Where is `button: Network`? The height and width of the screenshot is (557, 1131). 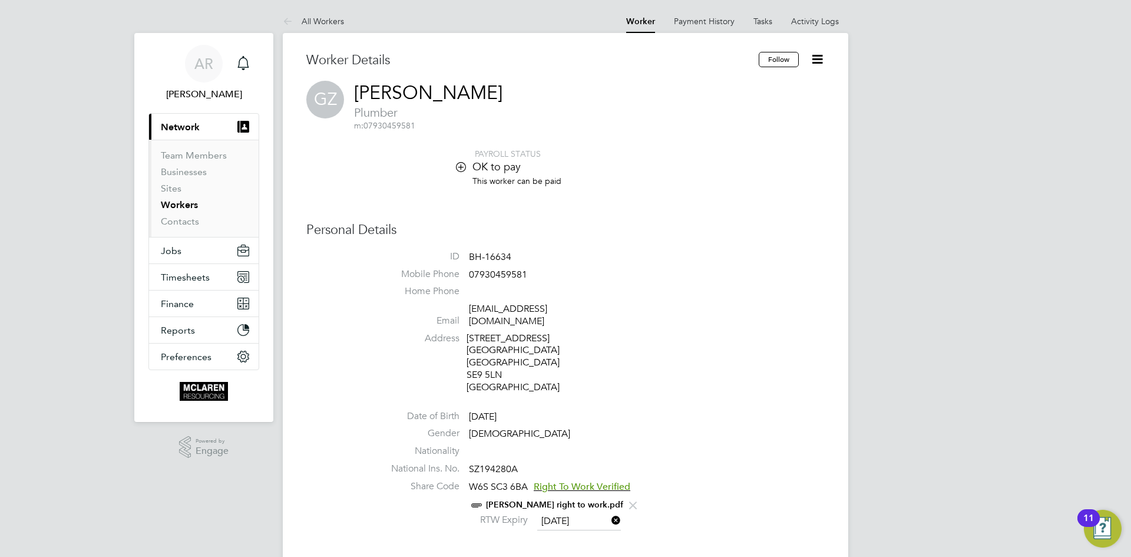 button: Network is located at coordinates (204, 127).